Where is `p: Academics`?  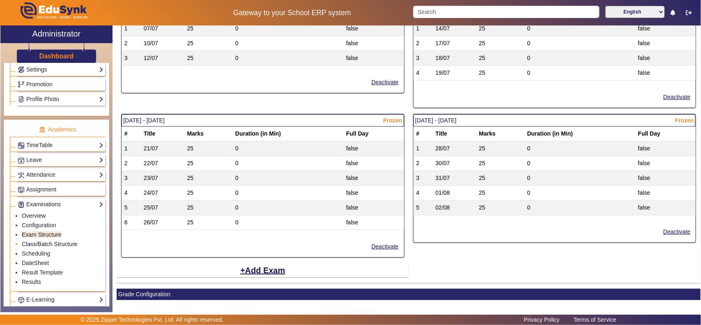
p: Academics is located at coordinates (58, 129).